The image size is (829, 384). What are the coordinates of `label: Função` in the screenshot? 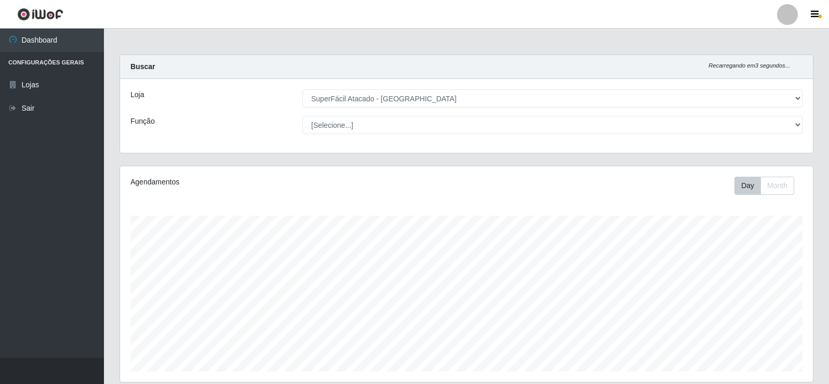 It's located at (142, 121).